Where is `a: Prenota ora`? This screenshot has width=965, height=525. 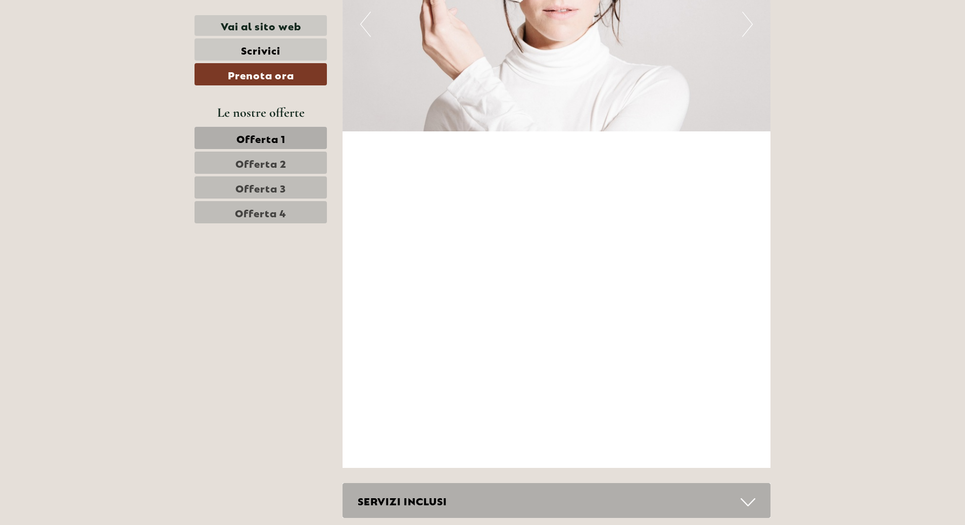
a: Prenota ora is located at coordinates (261, 74).